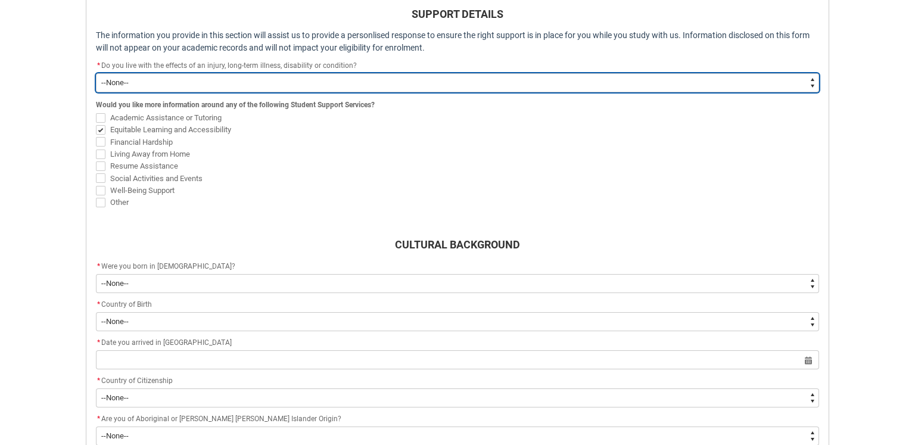 This screenshot has width=915, height=445. I want to click on span: Do you live with the effects of an injury, long-term illness, disability or condition?, so click(229, 66).